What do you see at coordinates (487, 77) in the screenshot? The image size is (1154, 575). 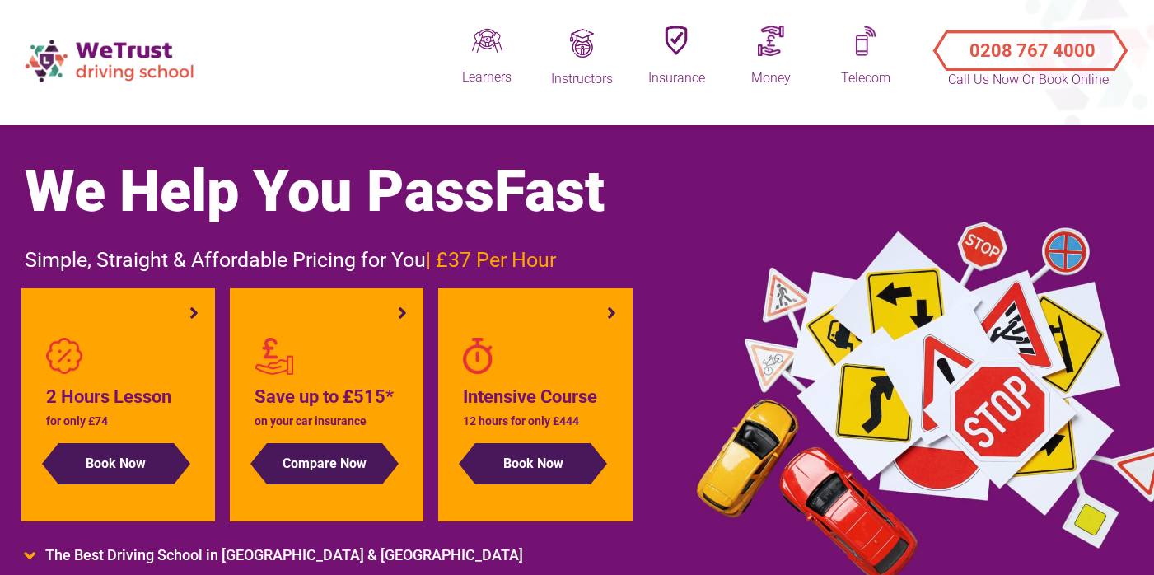 I see `div: Learners` at bounding box center [487, 77].